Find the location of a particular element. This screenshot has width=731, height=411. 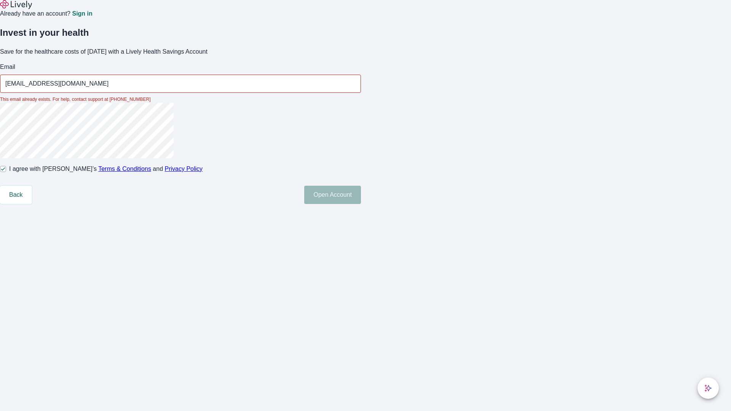

a: Terms & Conditions is located at coordinates (124, 169).